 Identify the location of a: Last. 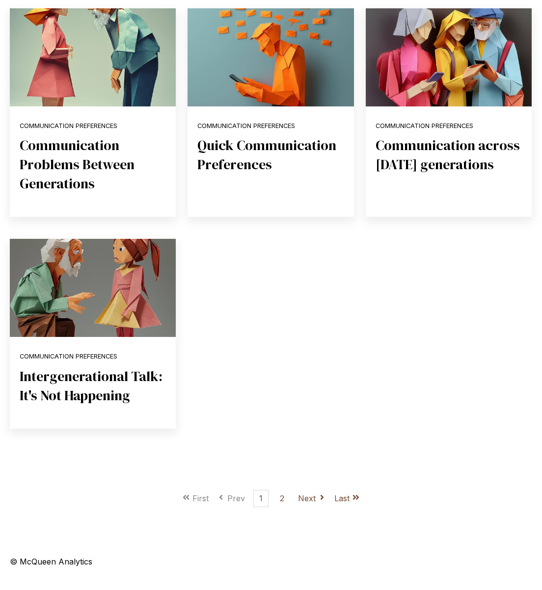
(347, 498).